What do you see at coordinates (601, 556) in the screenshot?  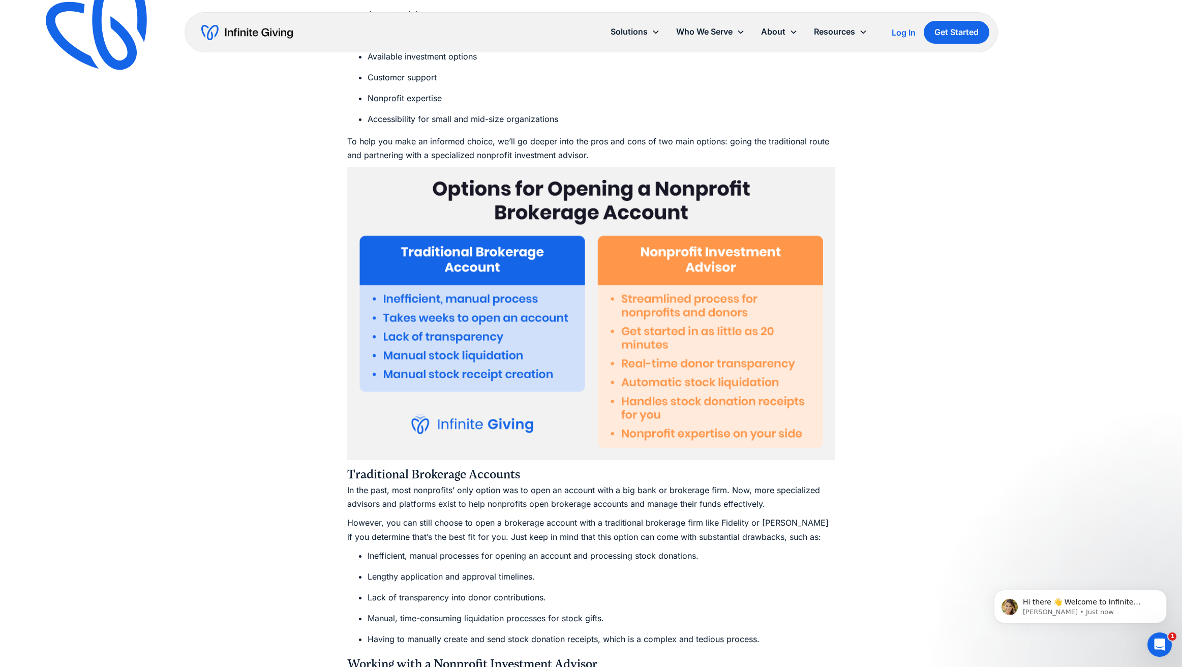 I see `li: Inefficient, manual processes for opening an account and processing stock donations.` at bounding box center [601, 556].